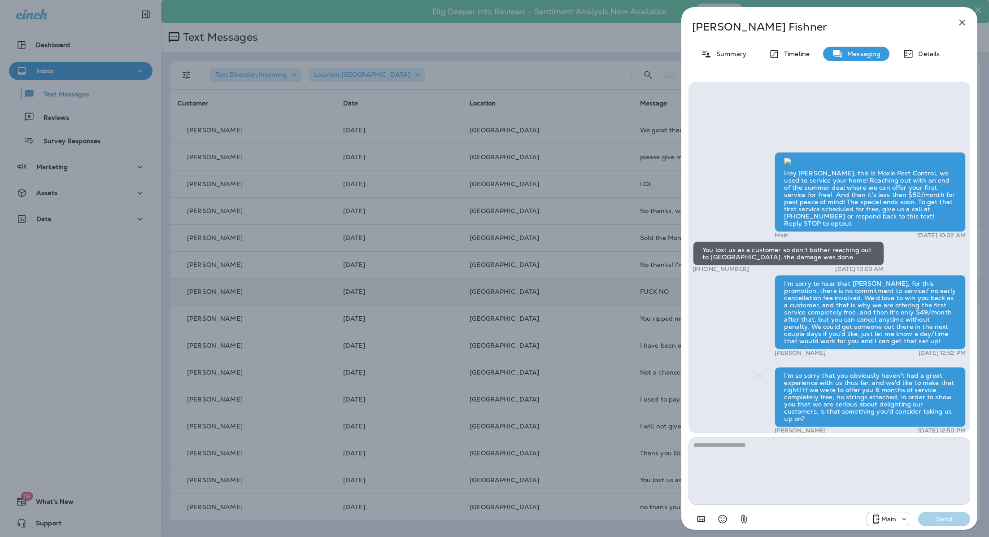 Image resolution: width=989 pixels, height=537 pixels. What do you see at coordinates (723, 519) in the screenshot?
I see `button: Select an emoji` at bounding box center [723, 519].